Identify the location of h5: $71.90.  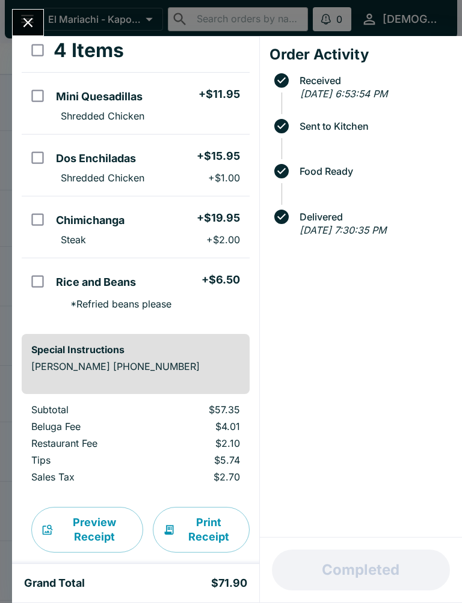
(229, 584).